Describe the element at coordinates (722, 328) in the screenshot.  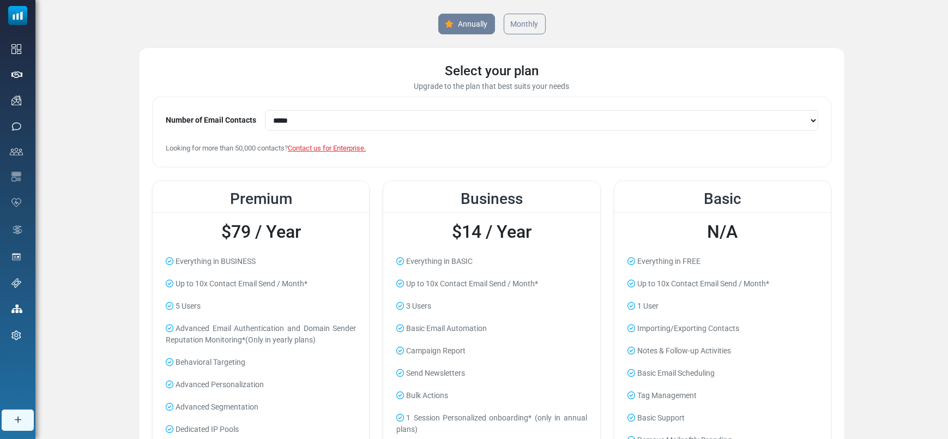
I see `li: Importing/Exporting Contacts` at that location.